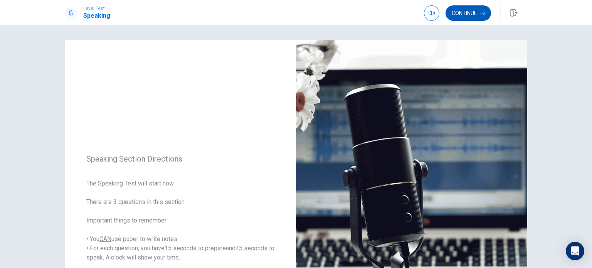  What do you see at coordinates (195, 248) in the screenshot?
I see `u: 15 seconds to prepare` at bounding box center [195, 248].